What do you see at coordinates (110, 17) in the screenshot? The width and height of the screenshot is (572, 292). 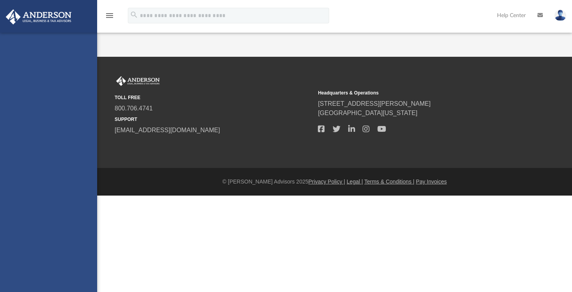 I see `a: menu` at bounding box center [110, 17].